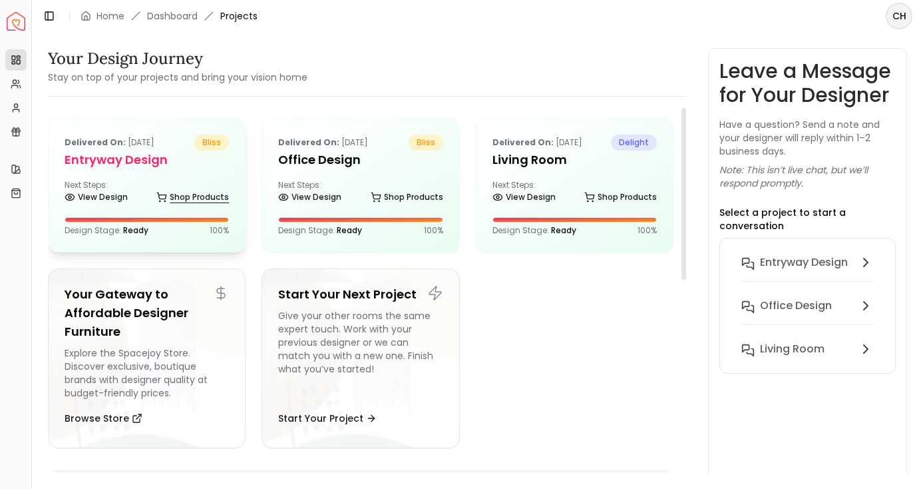 This screenshot has width=923, height=489. I want to click on h3: Leave a Message for Your Designer, so click(807, 83).